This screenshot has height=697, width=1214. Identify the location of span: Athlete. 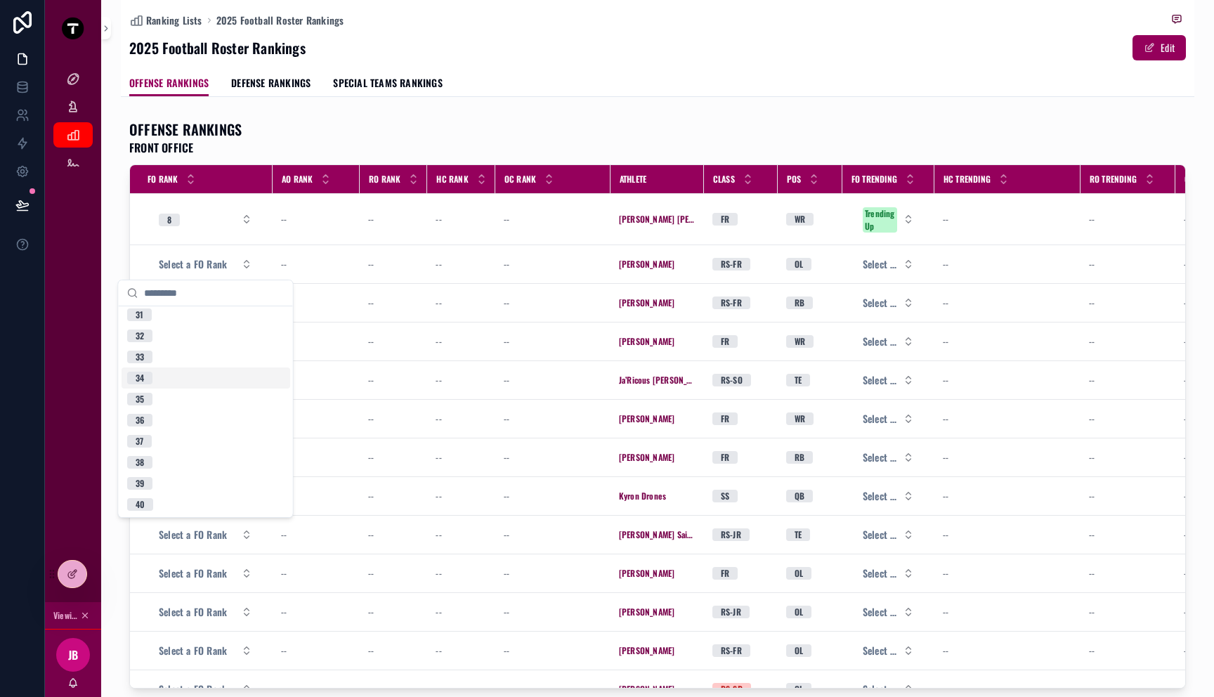
(633, 179).